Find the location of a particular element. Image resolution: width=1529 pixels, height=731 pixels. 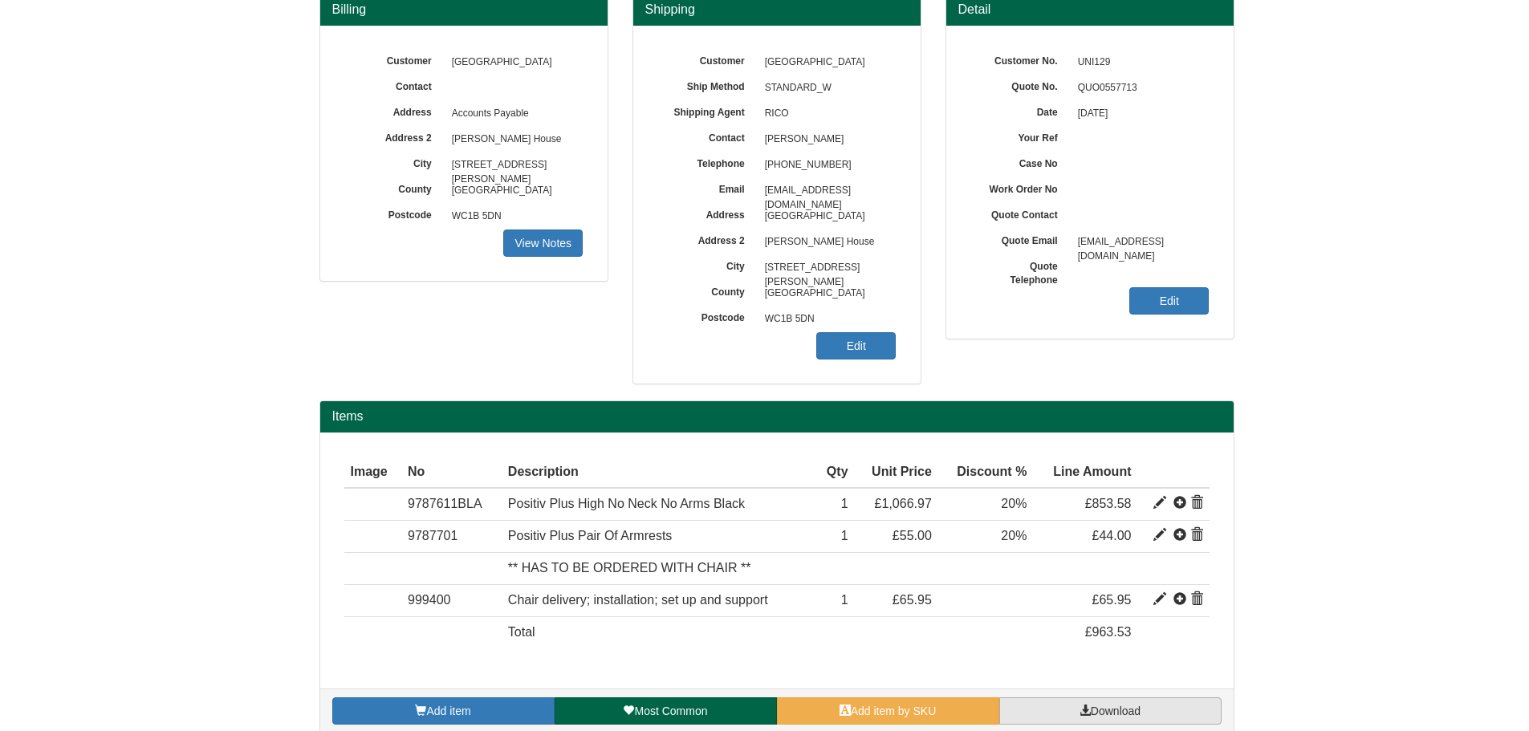

span: £1,066.97 is located at coordinates (903, 503).